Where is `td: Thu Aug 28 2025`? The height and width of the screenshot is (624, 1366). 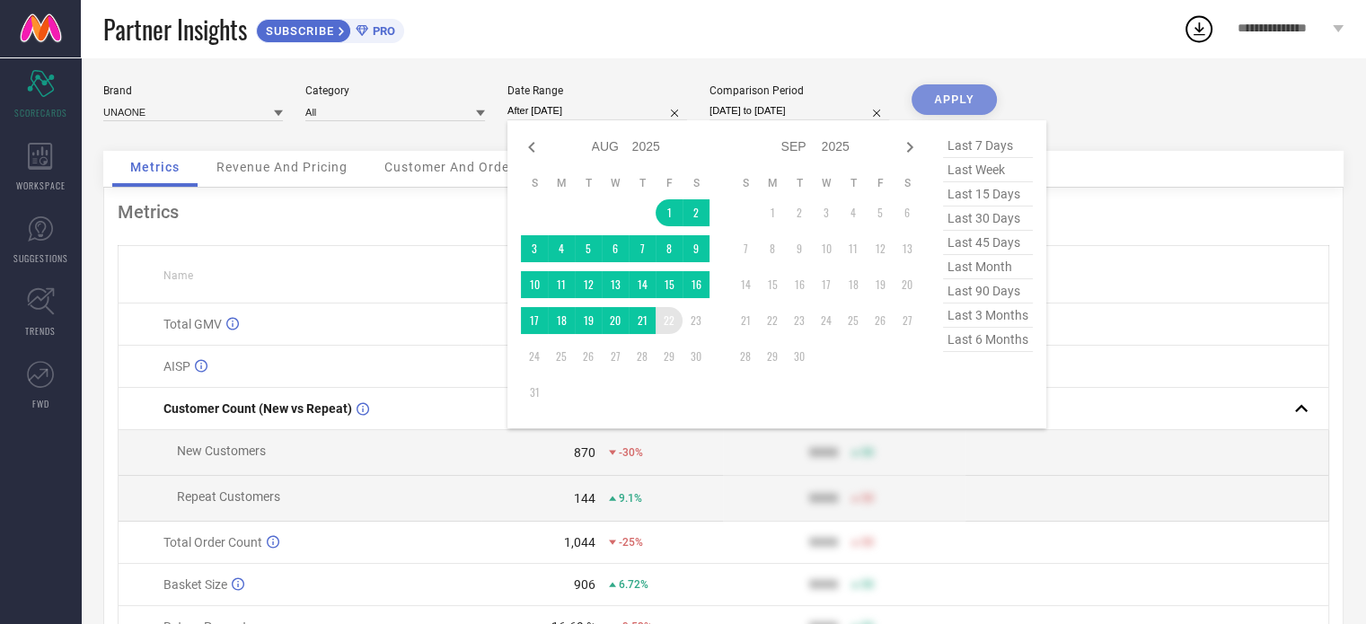
td: Thu Aug 28 2025 is located at coordinates (642, 357).